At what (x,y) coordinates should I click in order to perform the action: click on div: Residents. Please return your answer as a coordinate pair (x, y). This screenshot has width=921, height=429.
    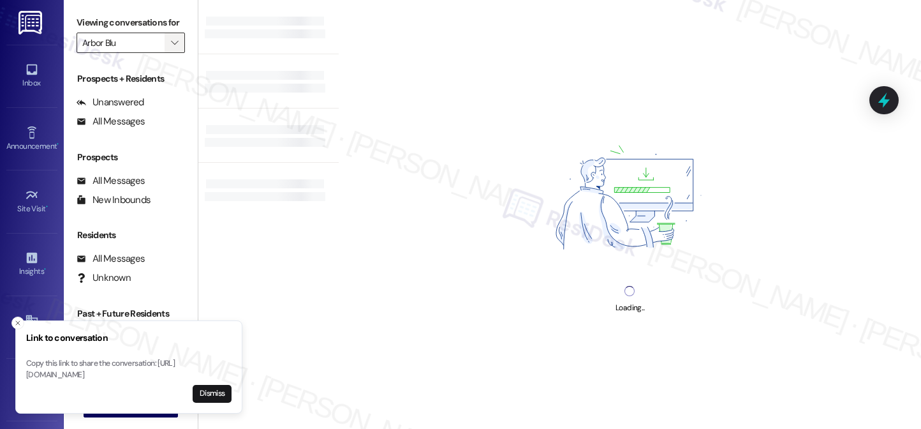
    Looking at the image, I should click on (131, 235).